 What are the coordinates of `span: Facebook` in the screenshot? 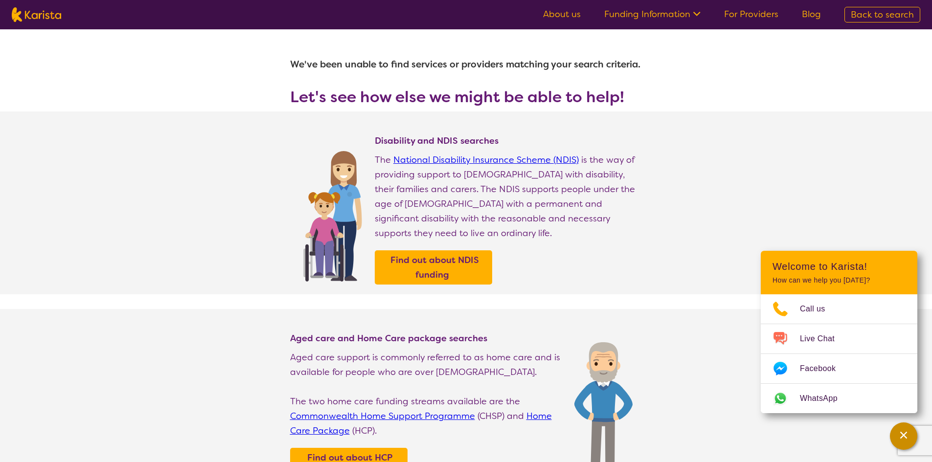 It's located at (824, 369).